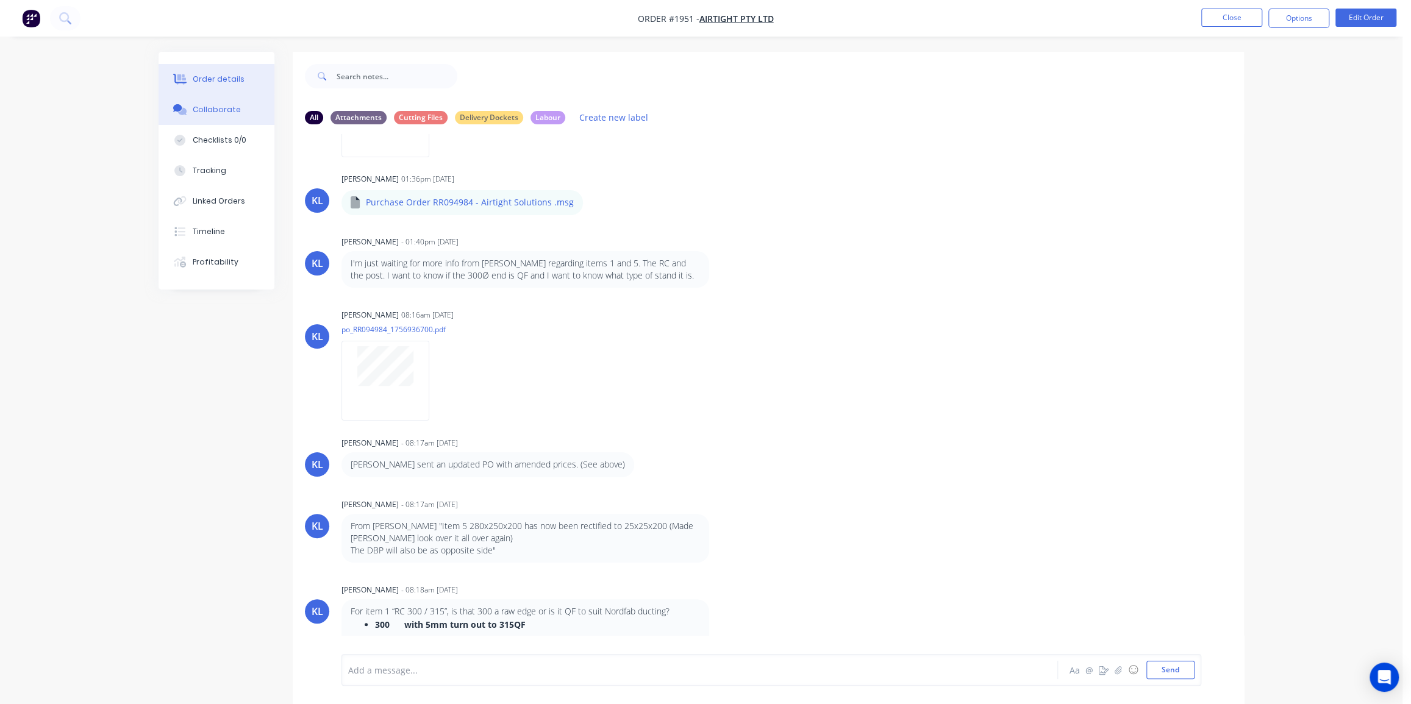 This screenshot has height=704, width=1411. What do you see at coordinates (31, 18) in the screenshot?
I see `img: Factory` at bounding box center [31, 18].